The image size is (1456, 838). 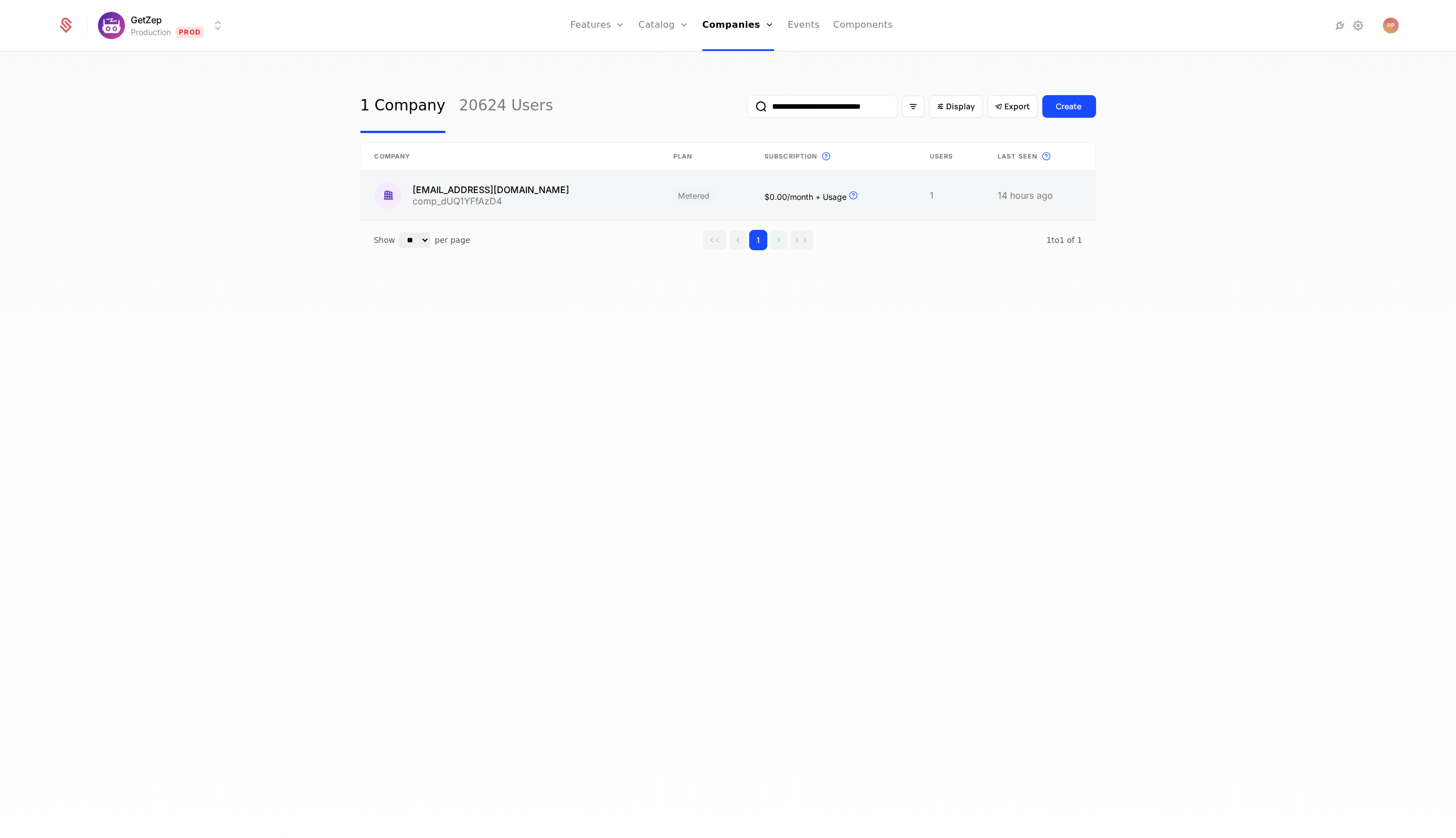 I want to click on span: GetZep, so click(x=146, y=20).